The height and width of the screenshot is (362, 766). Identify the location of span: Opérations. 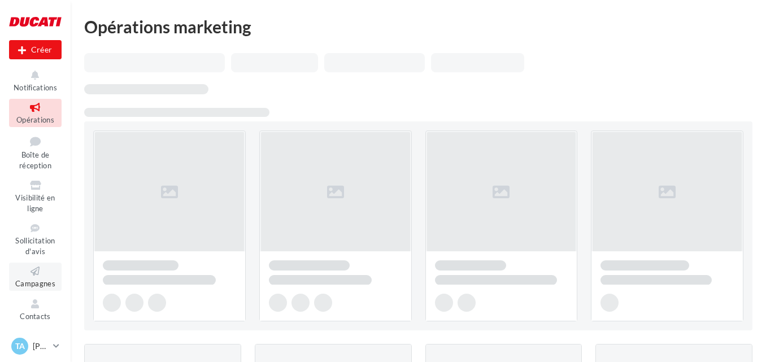
(35, 120).